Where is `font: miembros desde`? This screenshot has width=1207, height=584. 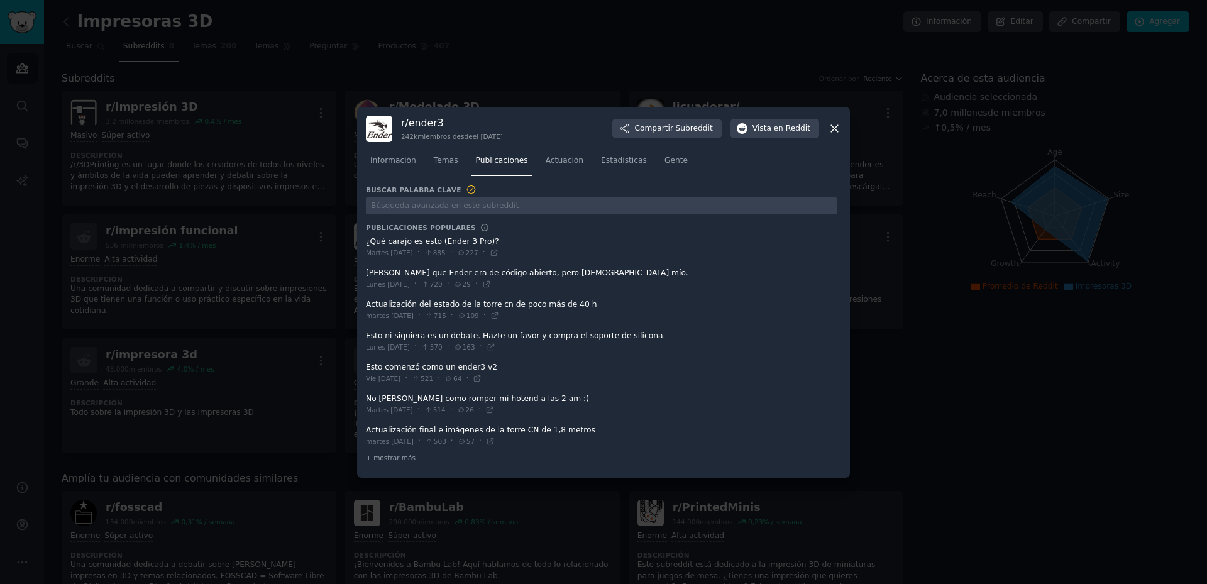 font: miembros desde is located at coordinates (445, 136).